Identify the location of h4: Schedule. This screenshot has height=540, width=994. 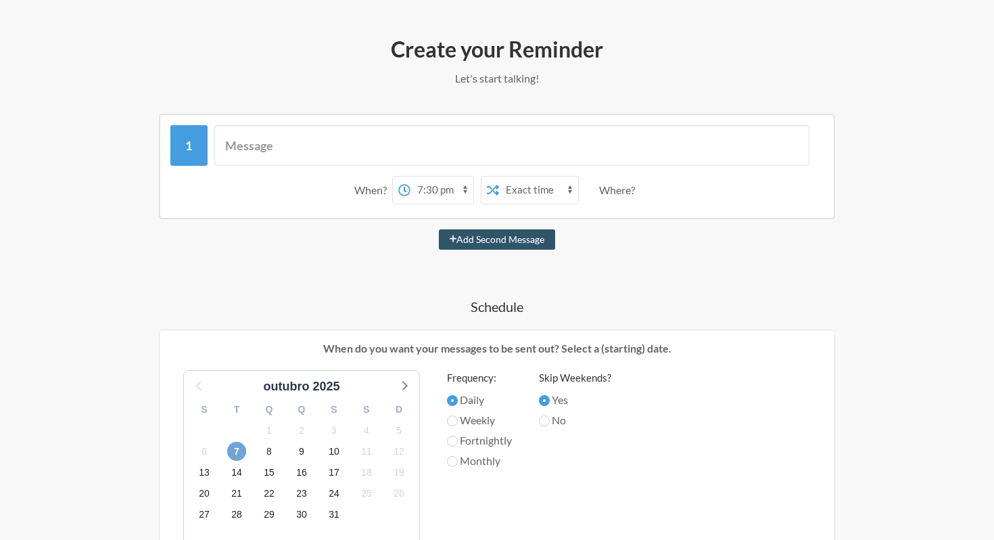
(497, 306).